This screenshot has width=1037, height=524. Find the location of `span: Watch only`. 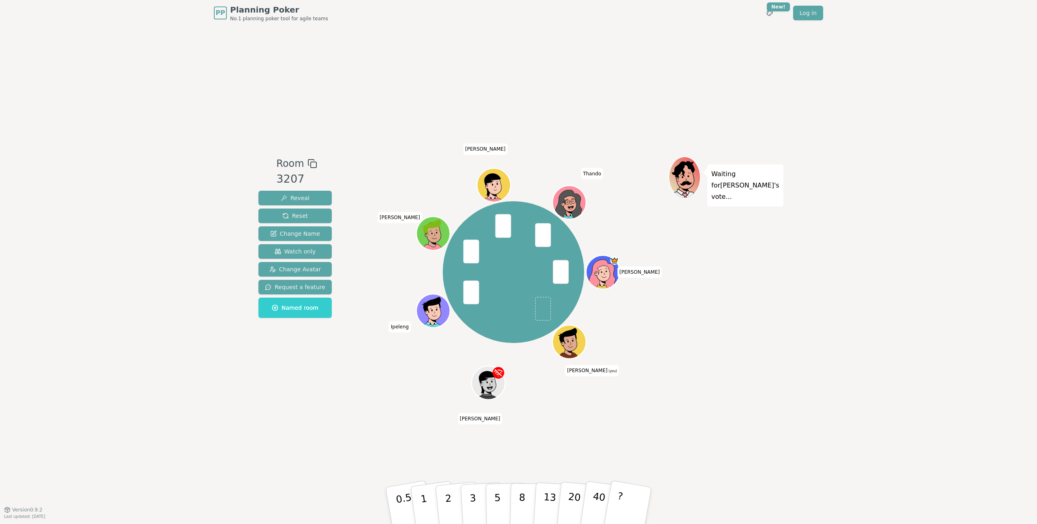

span: Watch only is located at coordinates (295, 251).